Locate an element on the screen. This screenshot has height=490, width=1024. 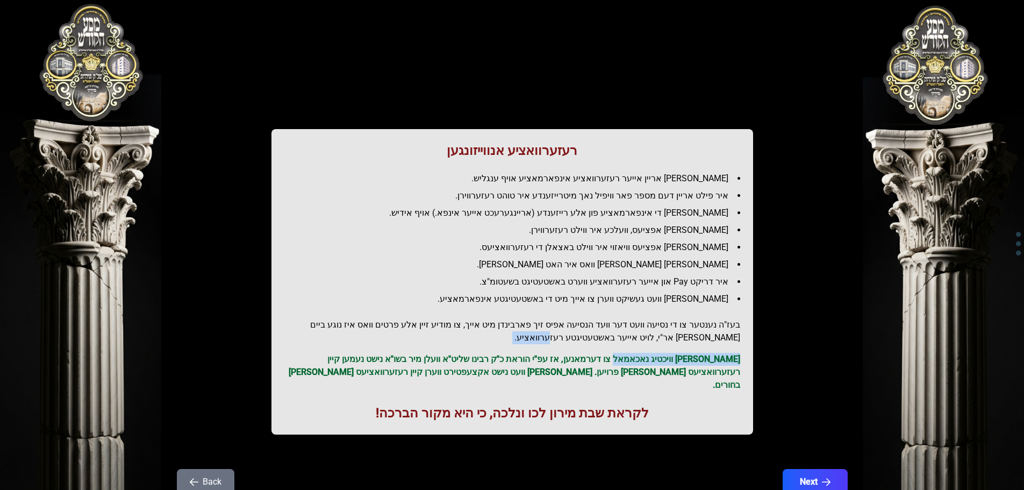
h1: לקראת שבת מירון לכו ונלכה, כי היא מקור הברכה! is located at coordinates (512, 413).